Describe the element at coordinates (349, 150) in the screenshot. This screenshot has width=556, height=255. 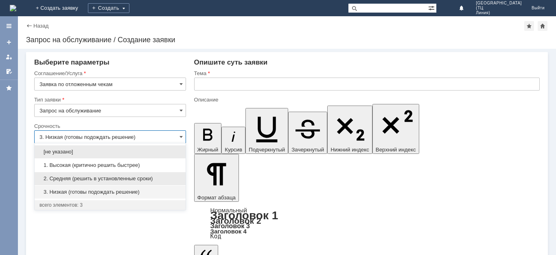
I see `span: Нижний индекс` at that location.